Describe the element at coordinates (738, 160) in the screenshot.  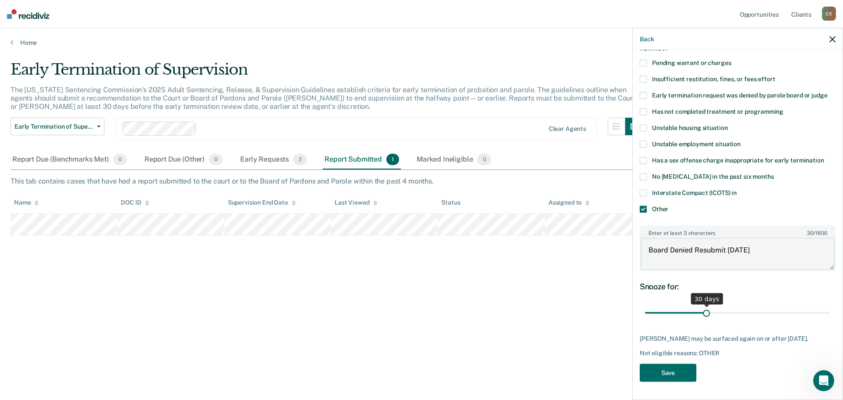
I see `span: Has a sex offense charge inappropriate for early termination` at that location.